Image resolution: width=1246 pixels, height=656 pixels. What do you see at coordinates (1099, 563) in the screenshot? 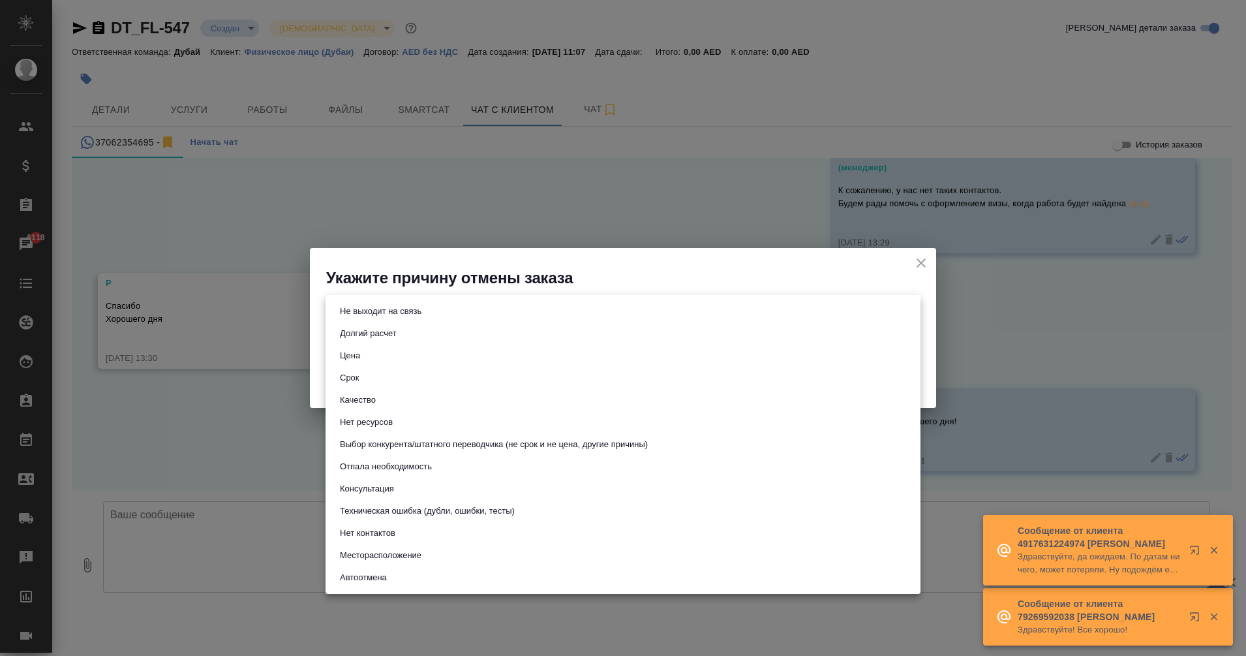
I see `p: Здравствуйте, да ожидаем. По датам ничего, может потеряли. Ну подождём еще.` at bounding box center [1099, 563].